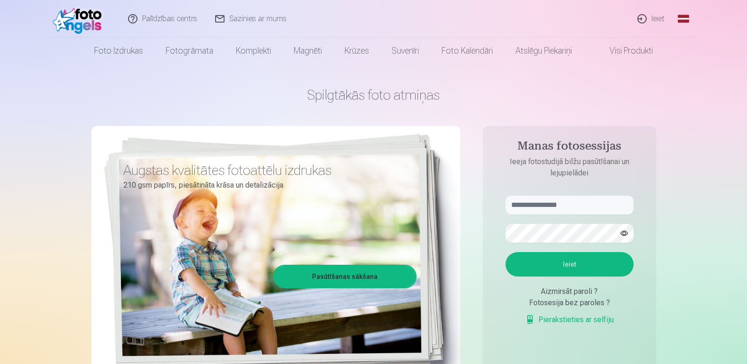  Describe the element at coordinates (569, 265) in the screenshot. I see `button: Ieiet` at that location.